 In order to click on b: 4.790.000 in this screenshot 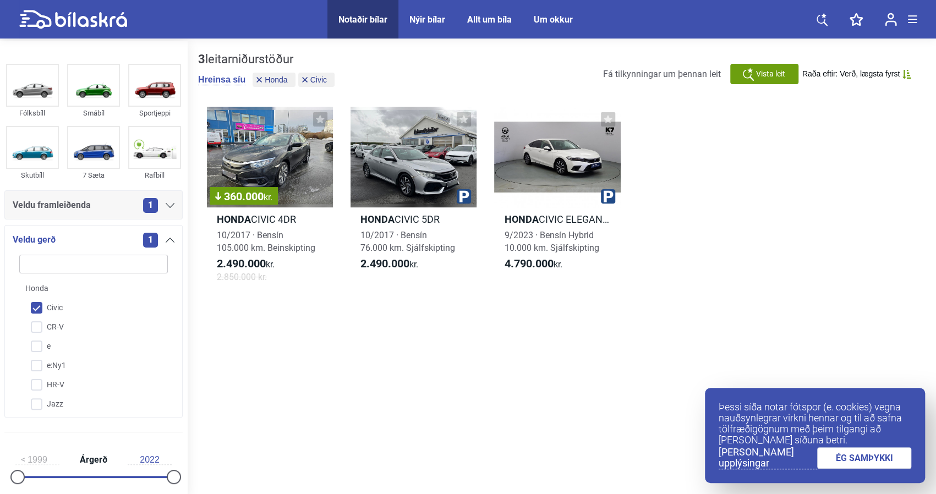, I will do `click(528, 264)`.